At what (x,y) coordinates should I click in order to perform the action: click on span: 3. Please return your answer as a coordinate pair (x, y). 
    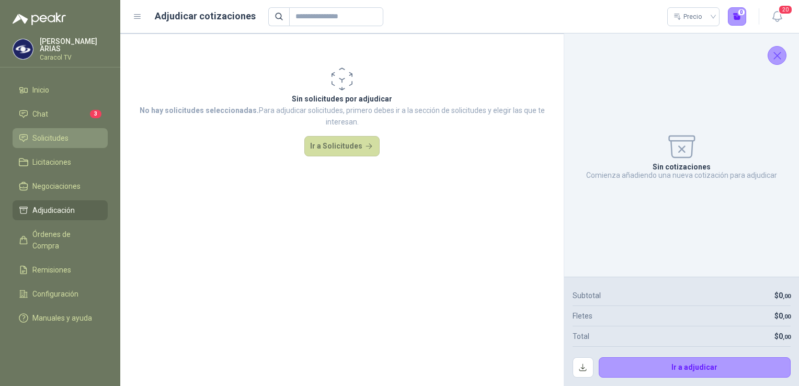
    Looking at the image, I should click on (96, 114).